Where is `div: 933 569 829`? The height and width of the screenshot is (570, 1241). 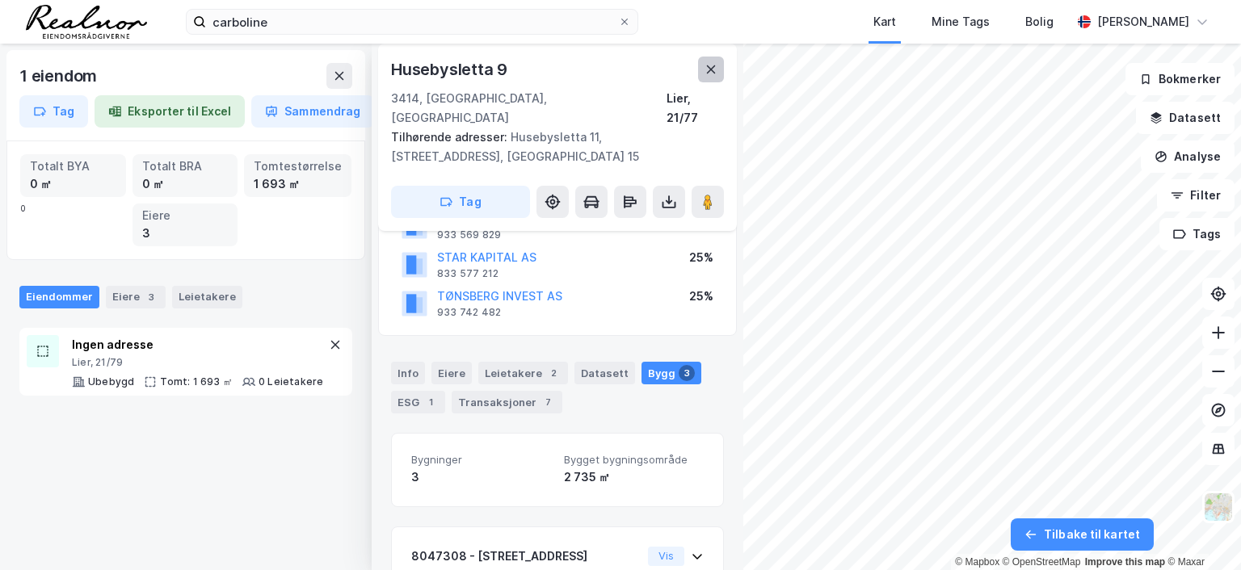
div: 933 569 829 is located at coordinates (469, 235).